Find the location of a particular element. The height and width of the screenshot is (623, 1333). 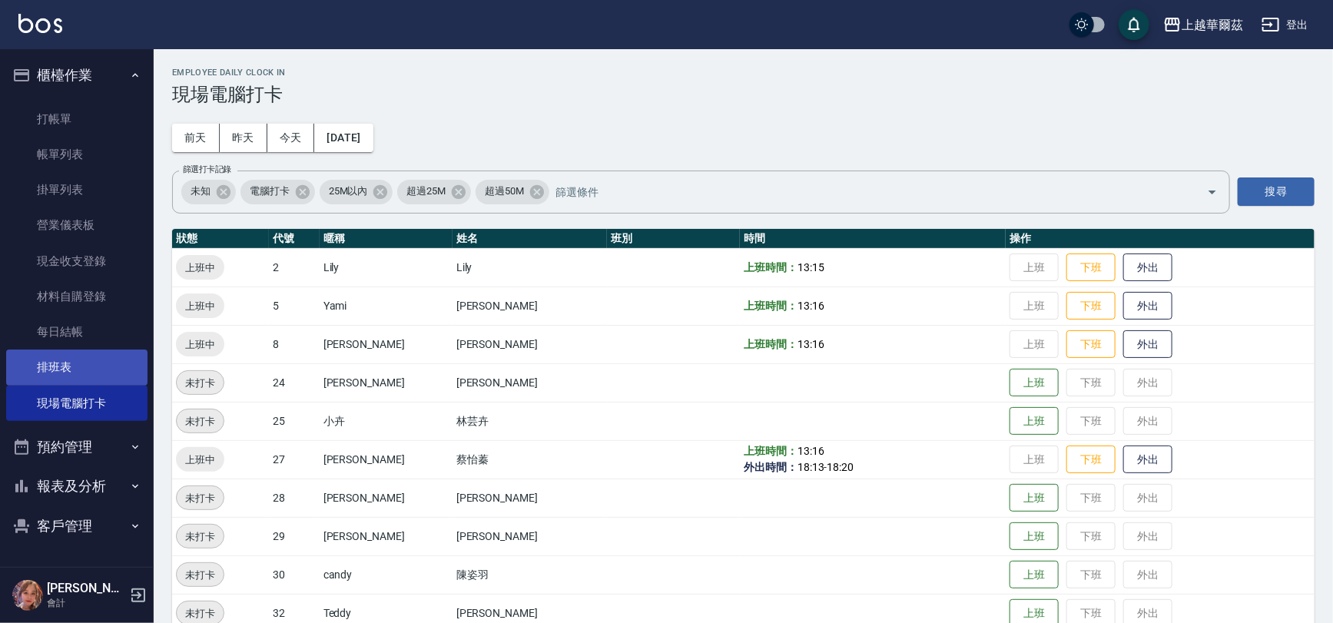

td: 5 is located at coordinates (294, 306).